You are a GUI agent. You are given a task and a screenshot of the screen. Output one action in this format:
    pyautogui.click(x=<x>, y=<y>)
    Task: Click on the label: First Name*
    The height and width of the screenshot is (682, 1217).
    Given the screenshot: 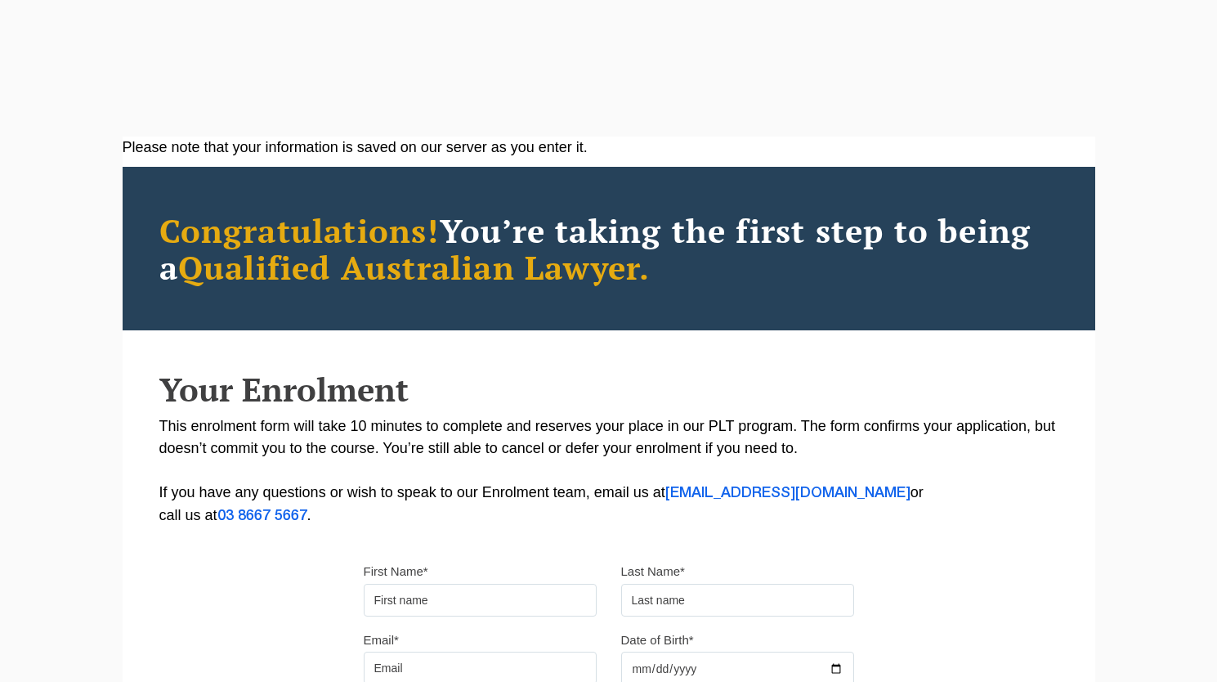 What is the action you would take?
    pyautogui.click(x=396, y=572)
    